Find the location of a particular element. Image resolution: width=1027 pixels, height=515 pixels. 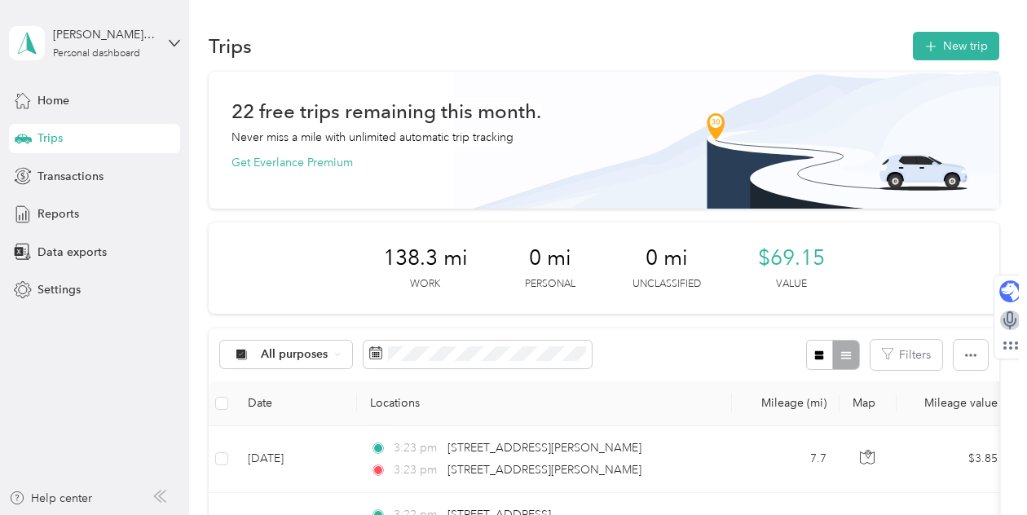

p: Value is located at coordinates (792, 285).